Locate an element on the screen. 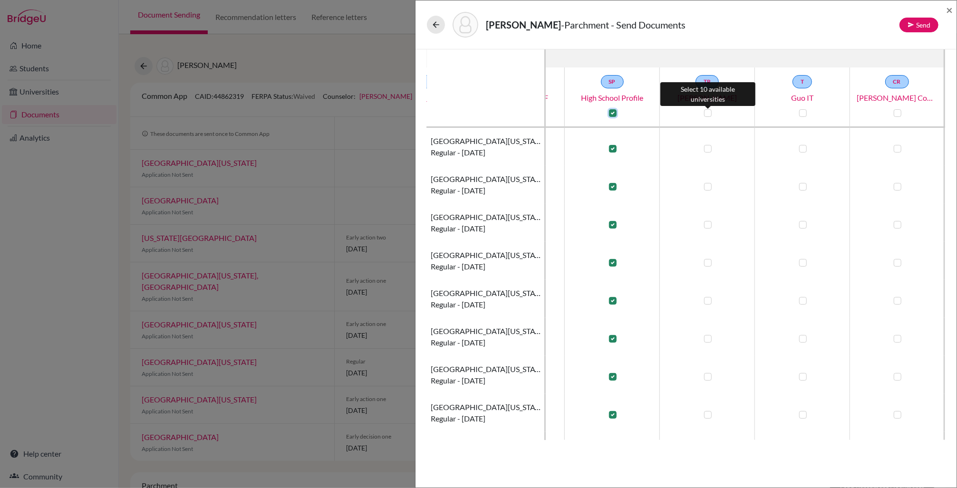 This screenshot has height=488, width=957. a: SP is located at coordinates (613, 82).